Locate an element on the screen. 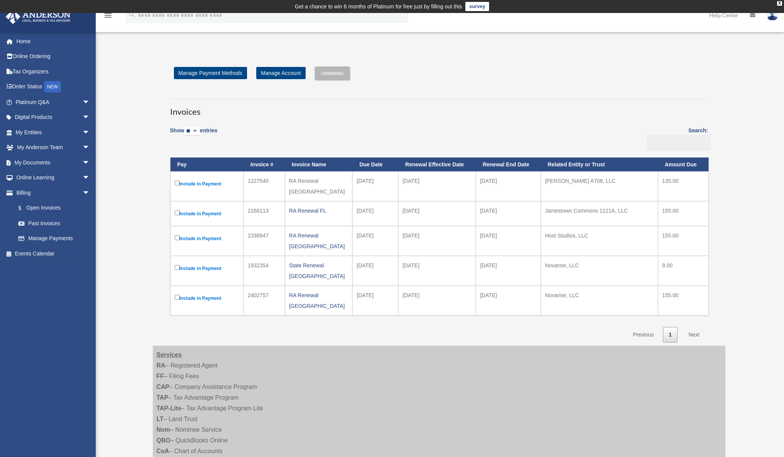  input: Search: is located at coordinates (678, 142).